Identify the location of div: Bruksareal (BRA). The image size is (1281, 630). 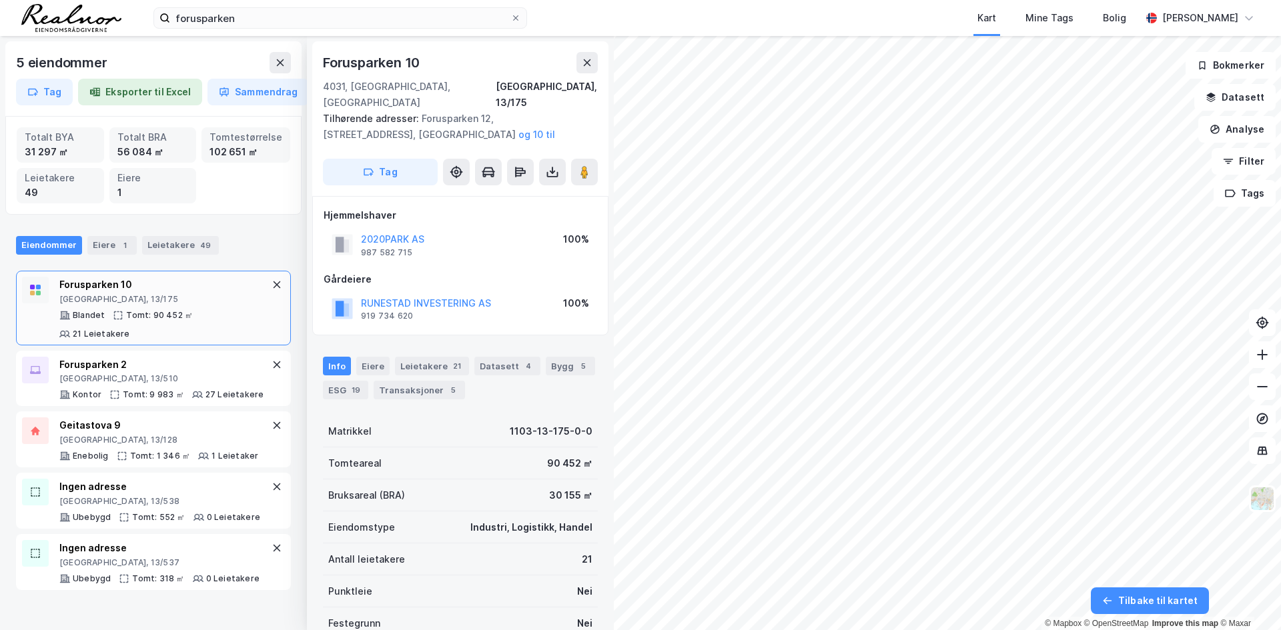
(366, 496).